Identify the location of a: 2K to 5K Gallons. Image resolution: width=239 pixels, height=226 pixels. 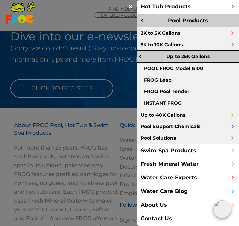
(188, 33).